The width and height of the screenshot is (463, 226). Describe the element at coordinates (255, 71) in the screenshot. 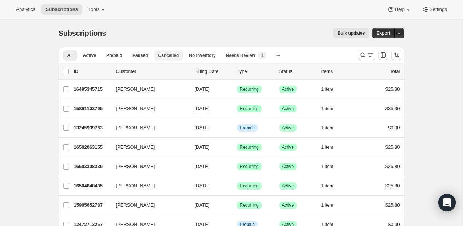

I see `div: Type` at that location.